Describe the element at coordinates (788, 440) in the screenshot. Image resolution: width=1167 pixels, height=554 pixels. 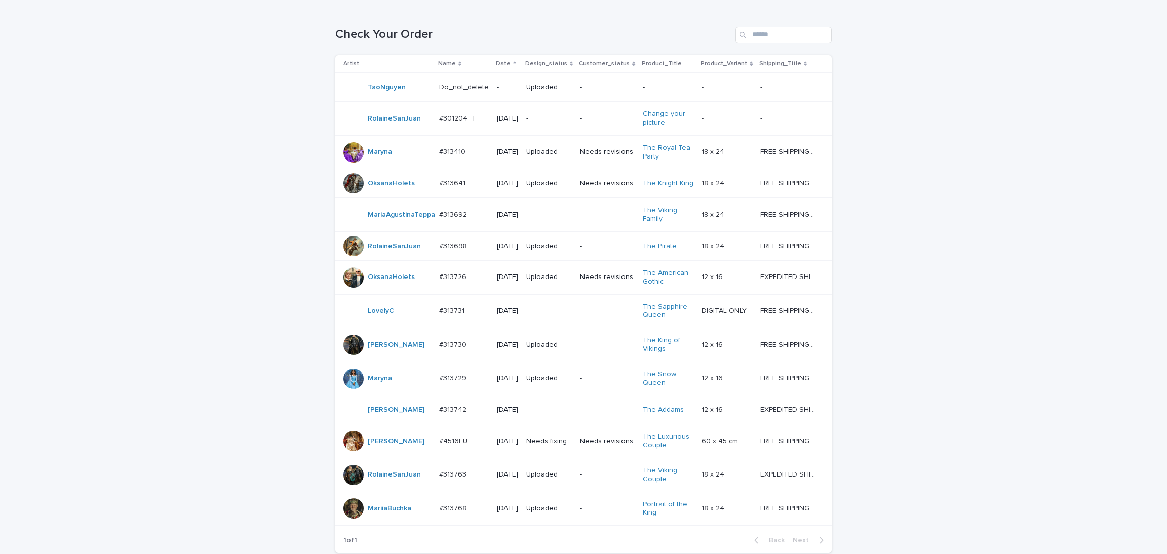
I see `p: FREE SHIPPING - preview in 1-2 business days, after your approval delivery will take 6-10 busines...` at that location.